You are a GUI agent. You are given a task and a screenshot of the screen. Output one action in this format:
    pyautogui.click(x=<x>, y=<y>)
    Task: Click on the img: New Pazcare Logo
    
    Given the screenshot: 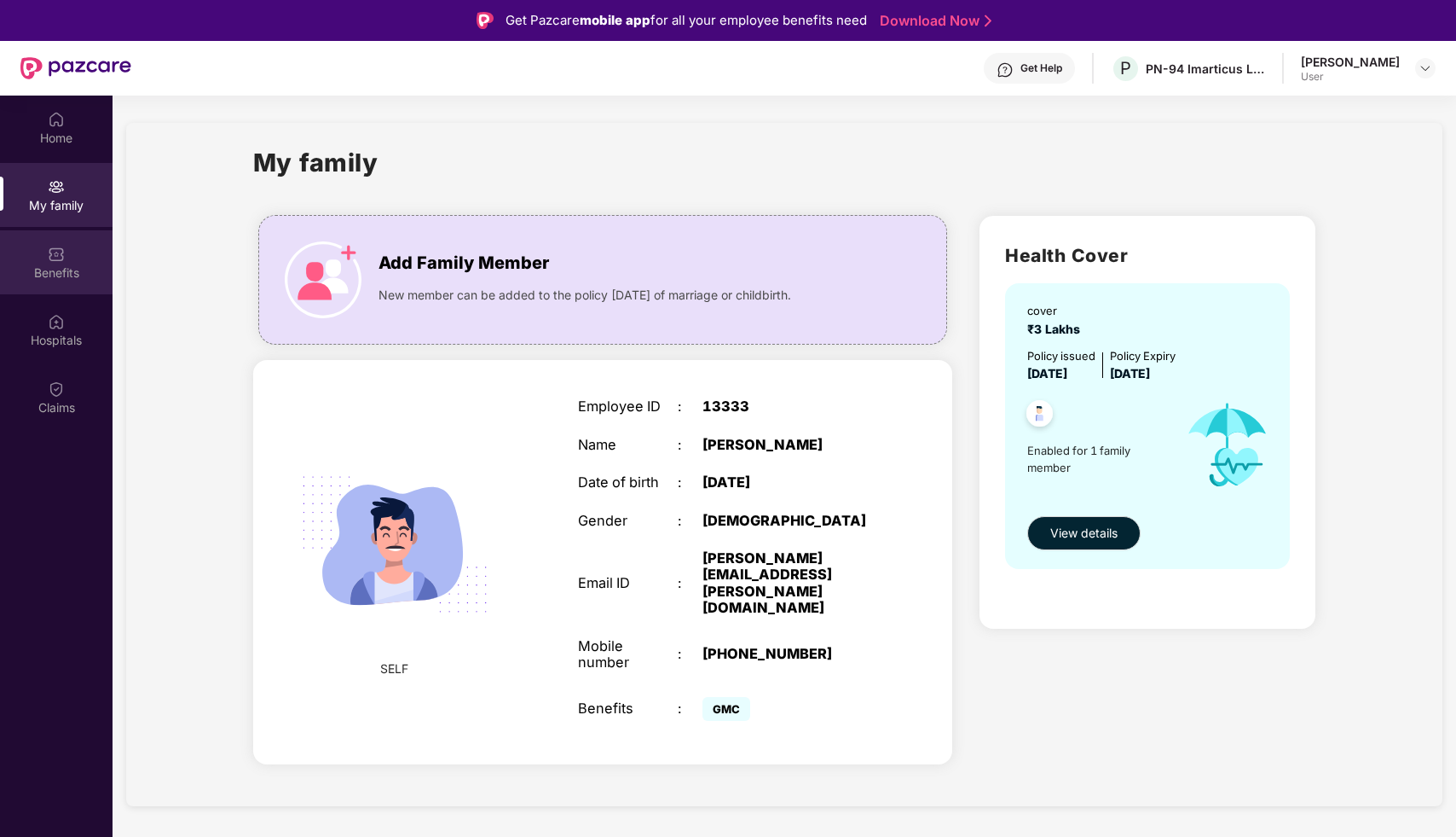 What is the action you would take?
    pyautogui.click(x=76, y=68)
    